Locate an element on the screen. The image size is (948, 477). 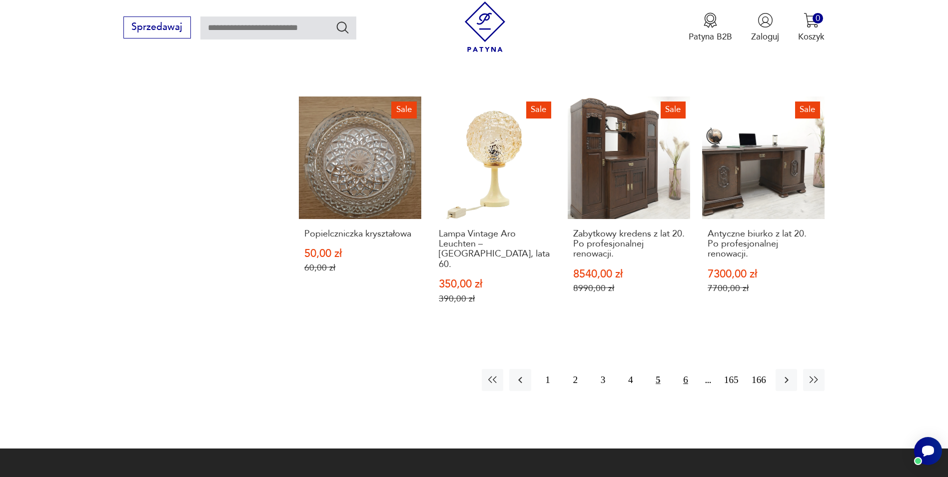
p: 7700,00 zł is located at coordinates (763, 288).